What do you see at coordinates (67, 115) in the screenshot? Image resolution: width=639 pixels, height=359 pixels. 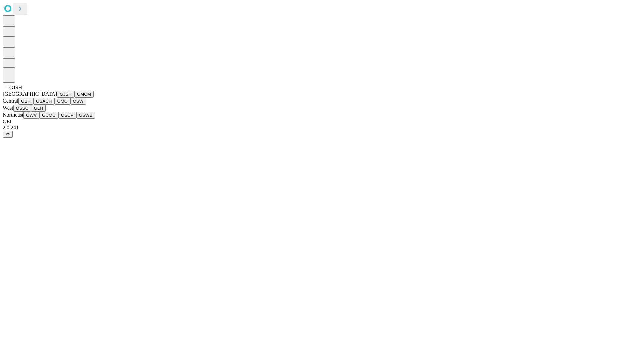 I see `button: OSCP` at bounding box center [67, 115].